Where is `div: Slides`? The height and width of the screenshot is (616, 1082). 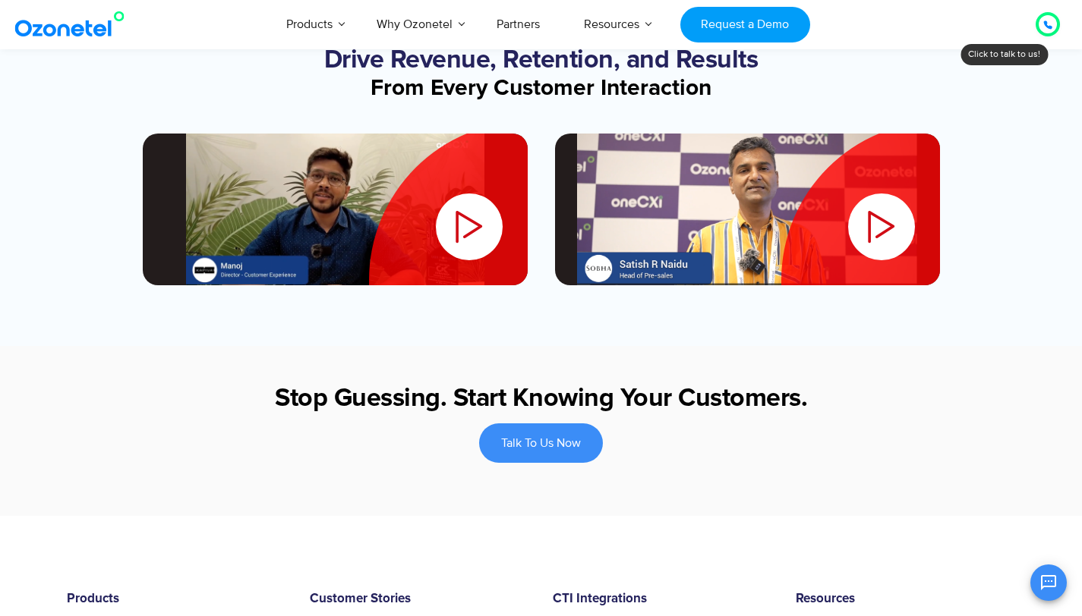
div: Slides is located at coordinates (541, 210).